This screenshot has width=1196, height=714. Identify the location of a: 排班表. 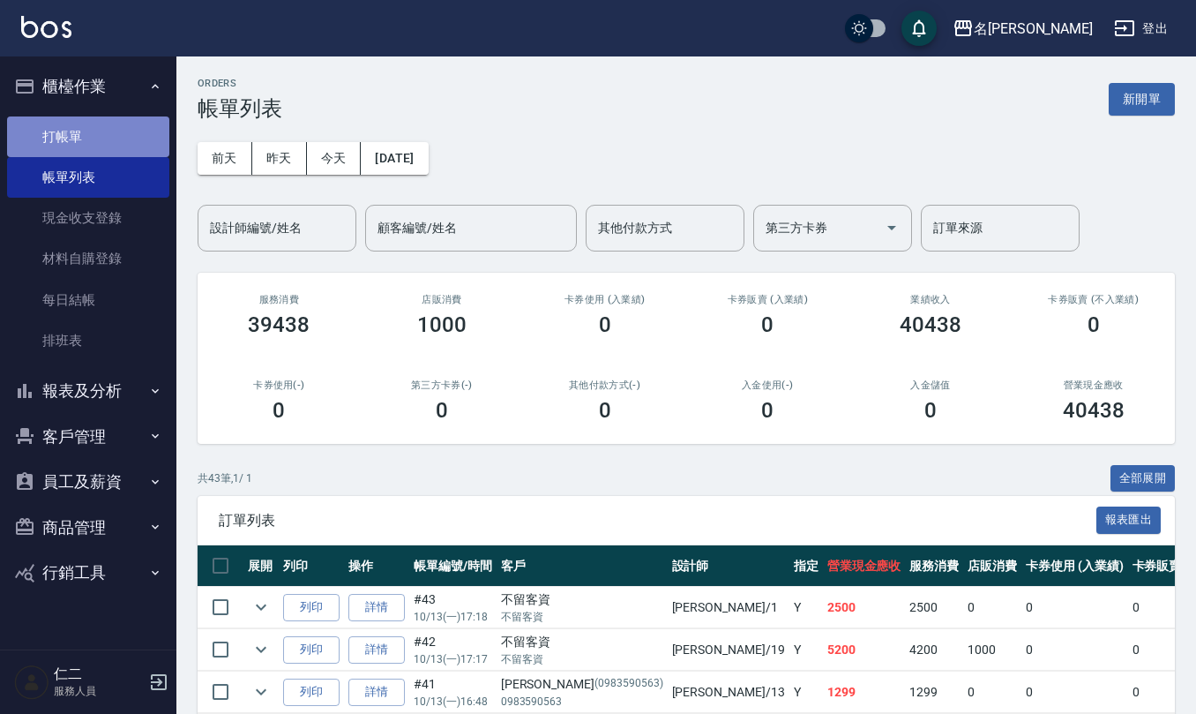
(88, 341).